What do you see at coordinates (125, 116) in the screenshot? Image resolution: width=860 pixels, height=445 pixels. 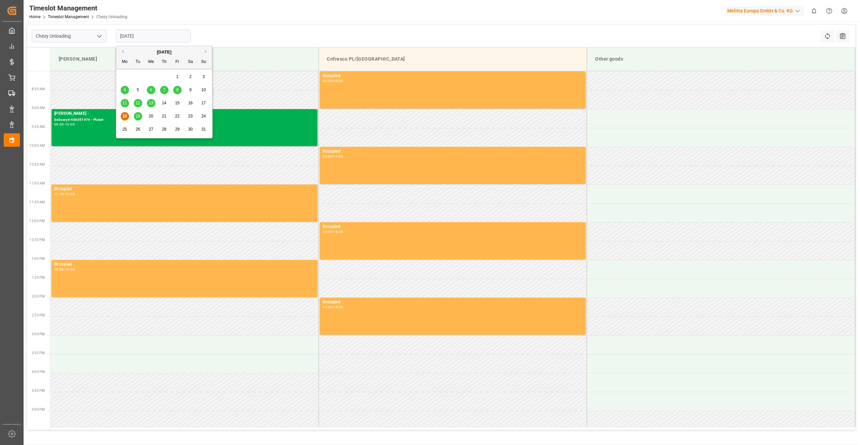 I see `div: Choose Monday, August 18th, 2025` at bounding box center [125, 116].